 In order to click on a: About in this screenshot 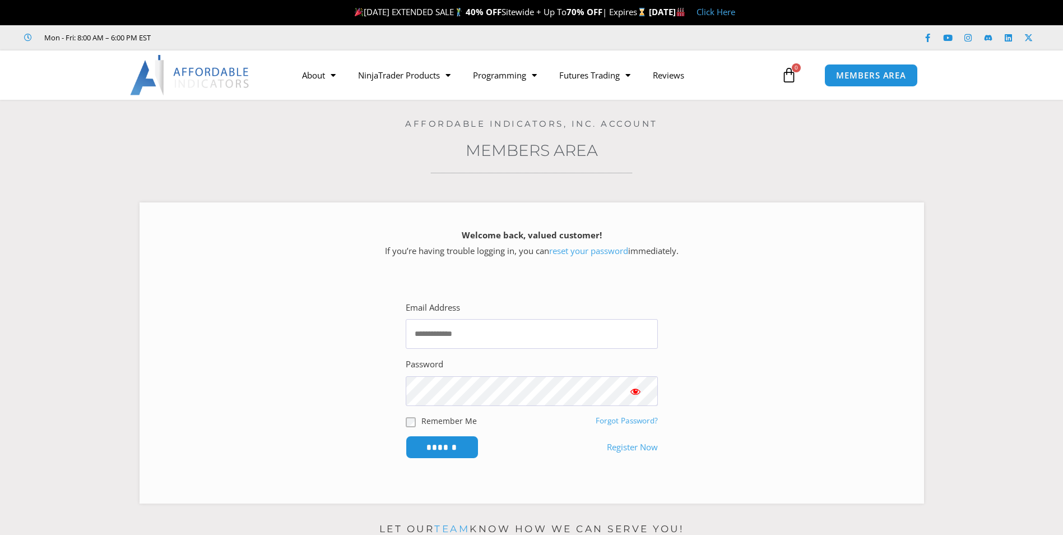, I will do `click(319, 75)`.